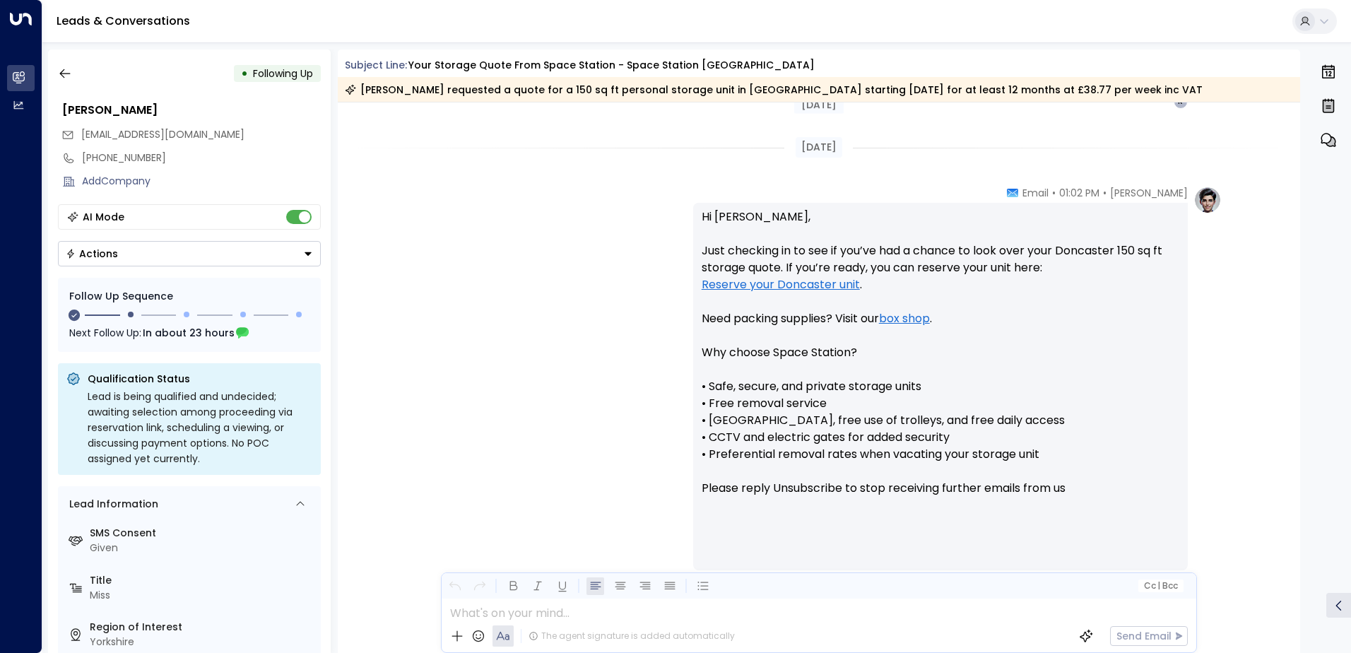 This screenshot has height=653, width=1351. I want to click on span: 01:02 PM, so click(1079, 193).